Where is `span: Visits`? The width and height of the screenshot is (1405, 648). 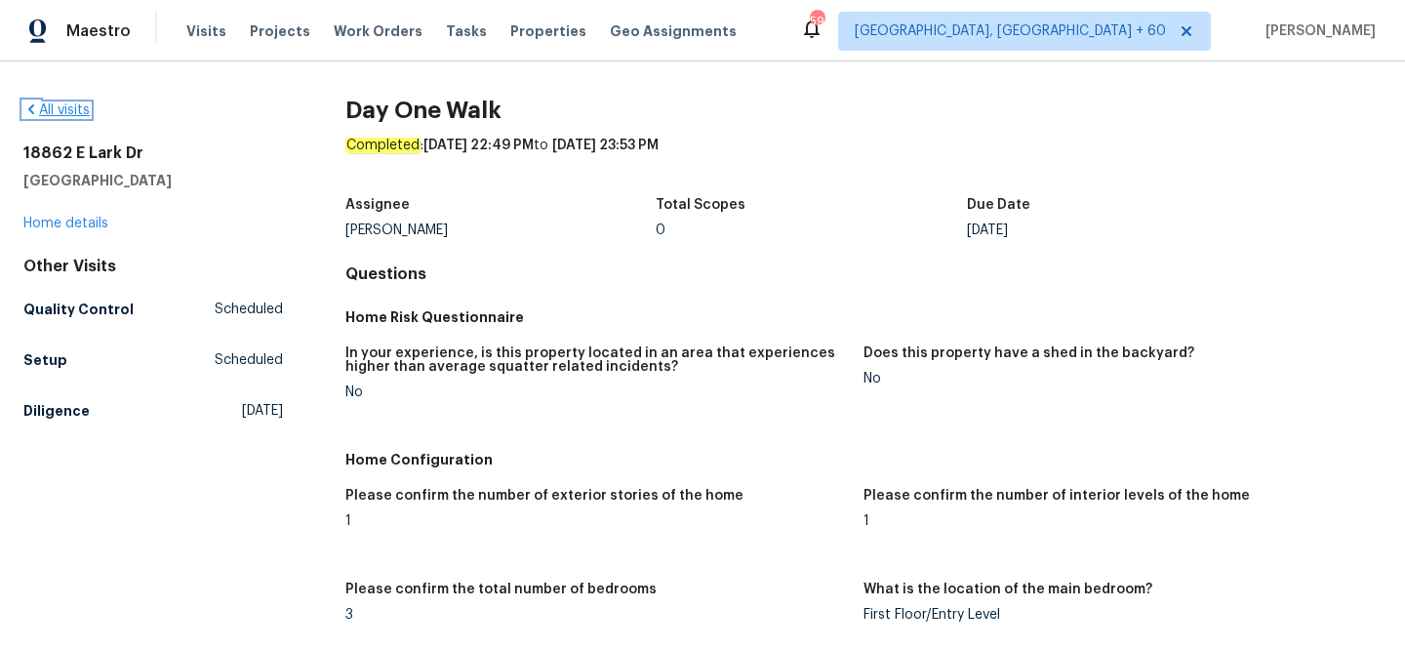 span: Visits is located at coordinates (206, 31).